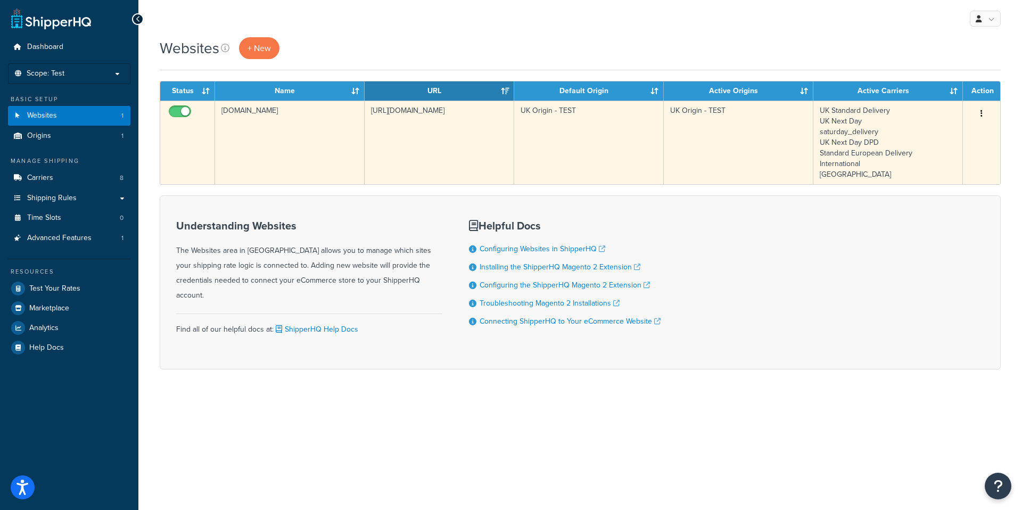 Image resolution: width=1022 pixels, height=510 pixels. I want to click on span: Origins, so click(39, 136).